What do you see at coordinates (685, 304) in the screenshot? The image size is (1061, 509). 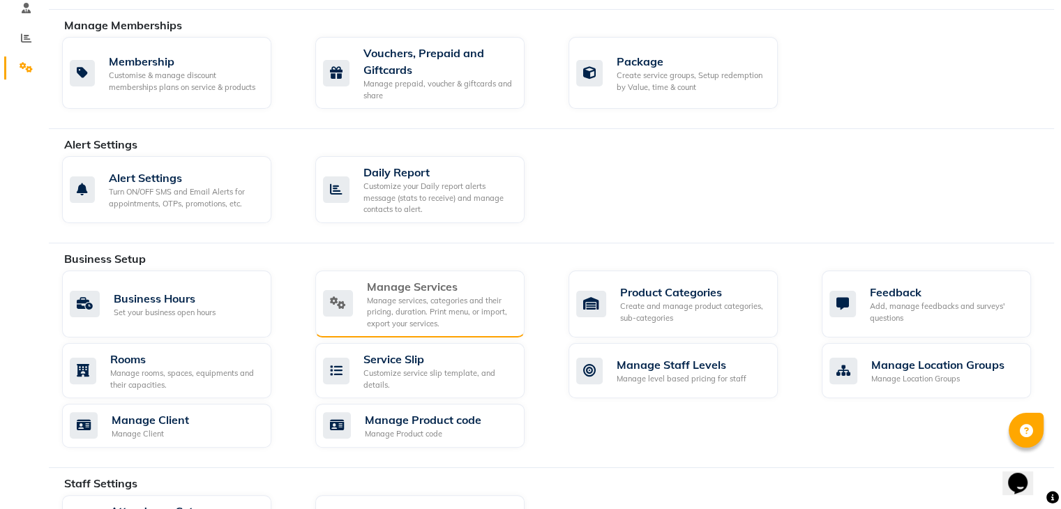 I see `a: Product CategoriesCreate and manage product categories, sub-categories` at bounding box center [685, 304].